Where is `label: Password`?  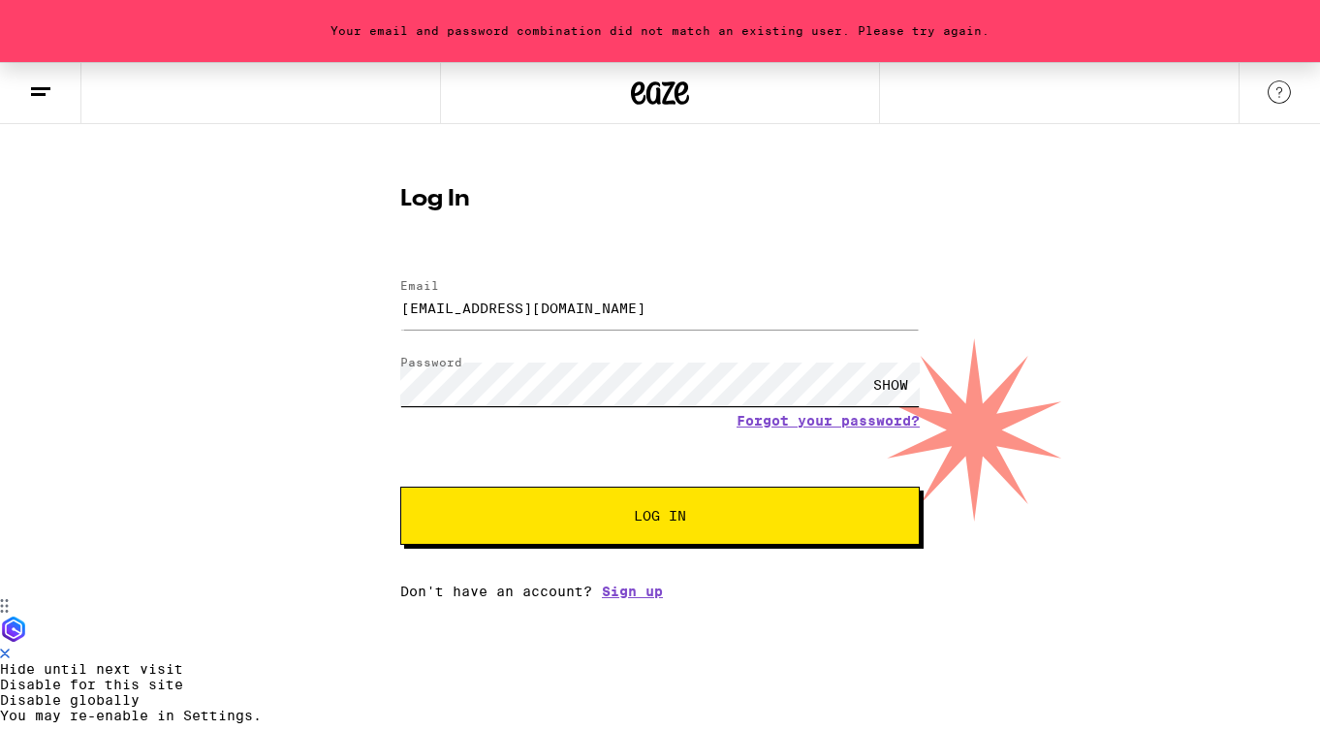 label: Password is located at coordinates (431, 362).